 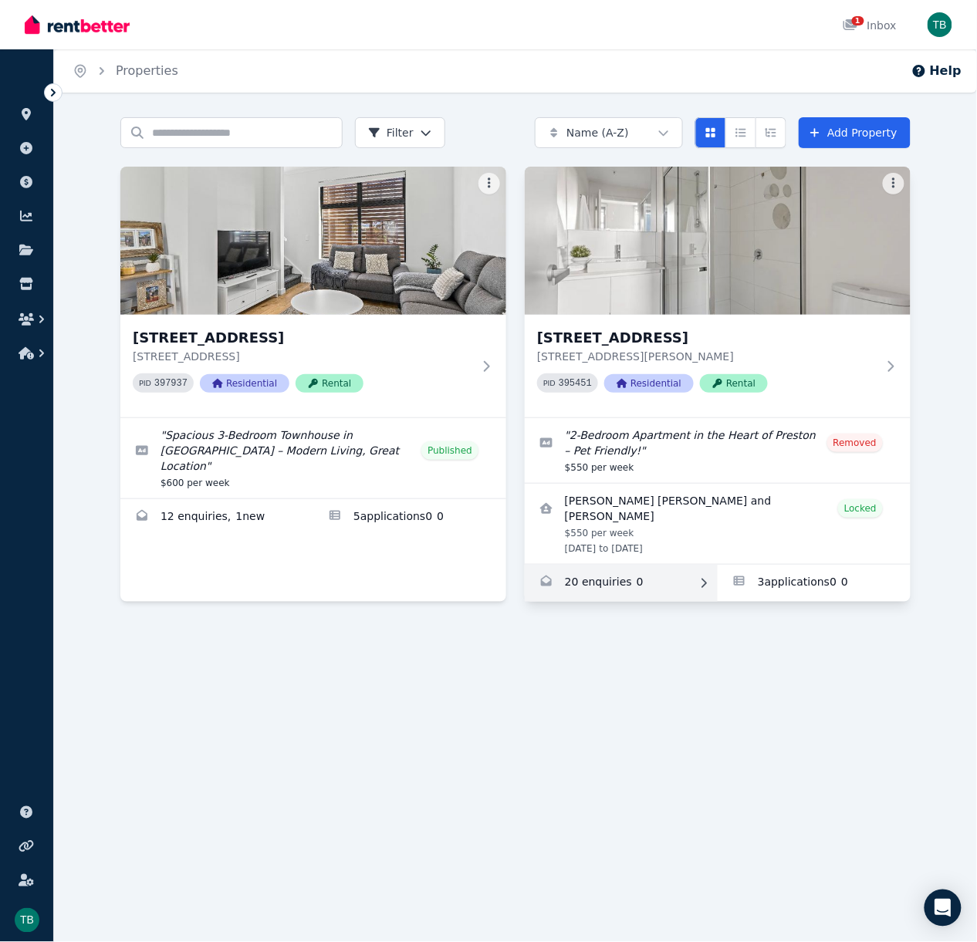 What do you see at coordinates (943, 908) in the screenshot?
I see `div: Open Intercom Messenger` at bounding box center [943, 908].